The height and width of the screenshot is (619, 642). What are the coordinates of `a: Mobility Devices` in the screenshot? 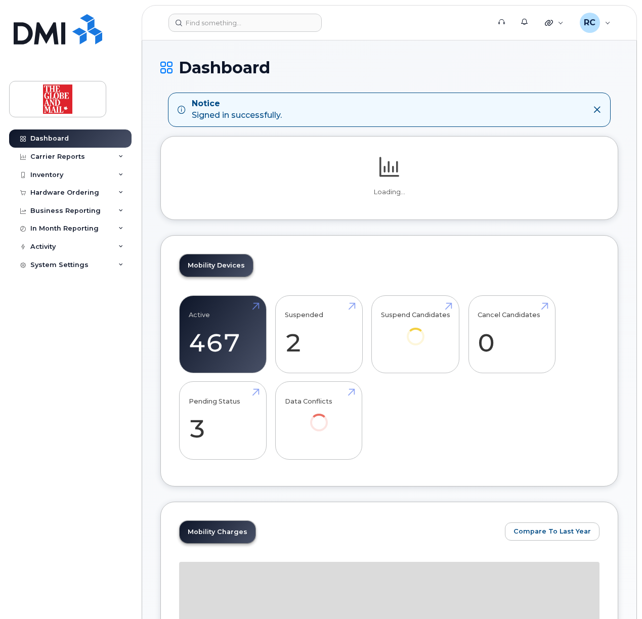 It's located at (216, 266).